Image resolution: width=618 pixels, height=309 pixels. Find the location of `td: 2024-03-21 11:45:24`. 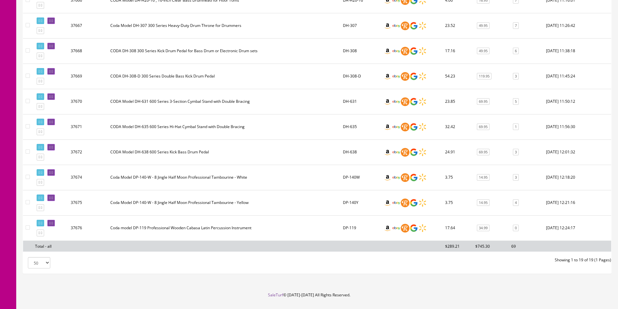

td: 2024-03-21 11:45:24 is located at coordinates (577, 76).